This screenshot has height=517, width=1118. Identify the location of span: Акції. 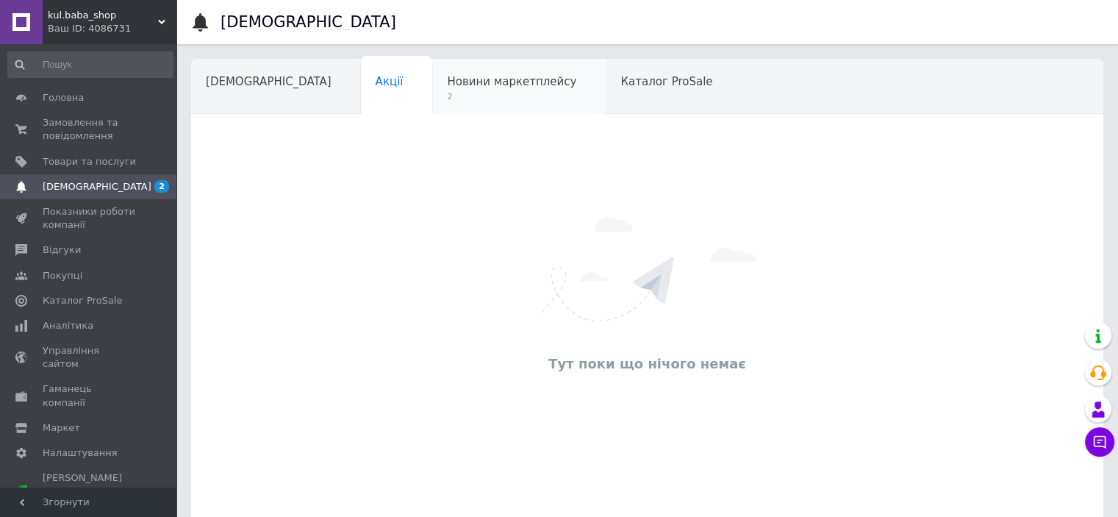
(390, 82).